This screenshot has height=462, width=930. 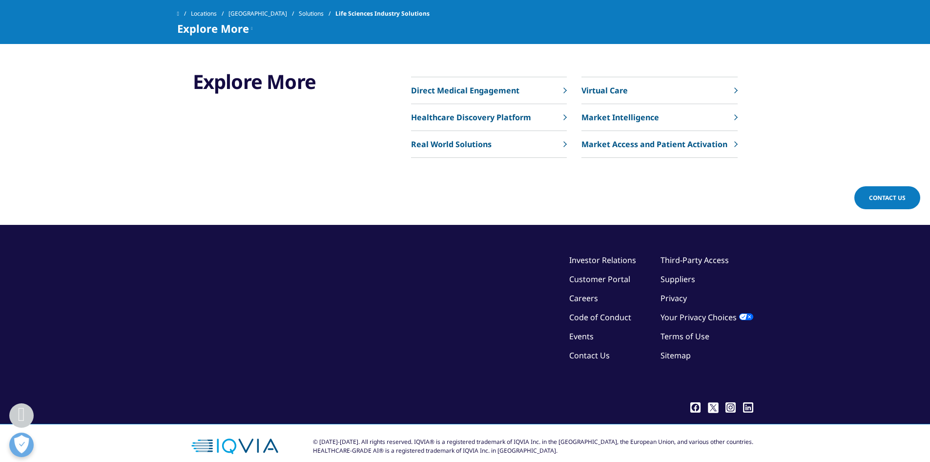 I want to click on a: Careers, so click(x=584, y=298).